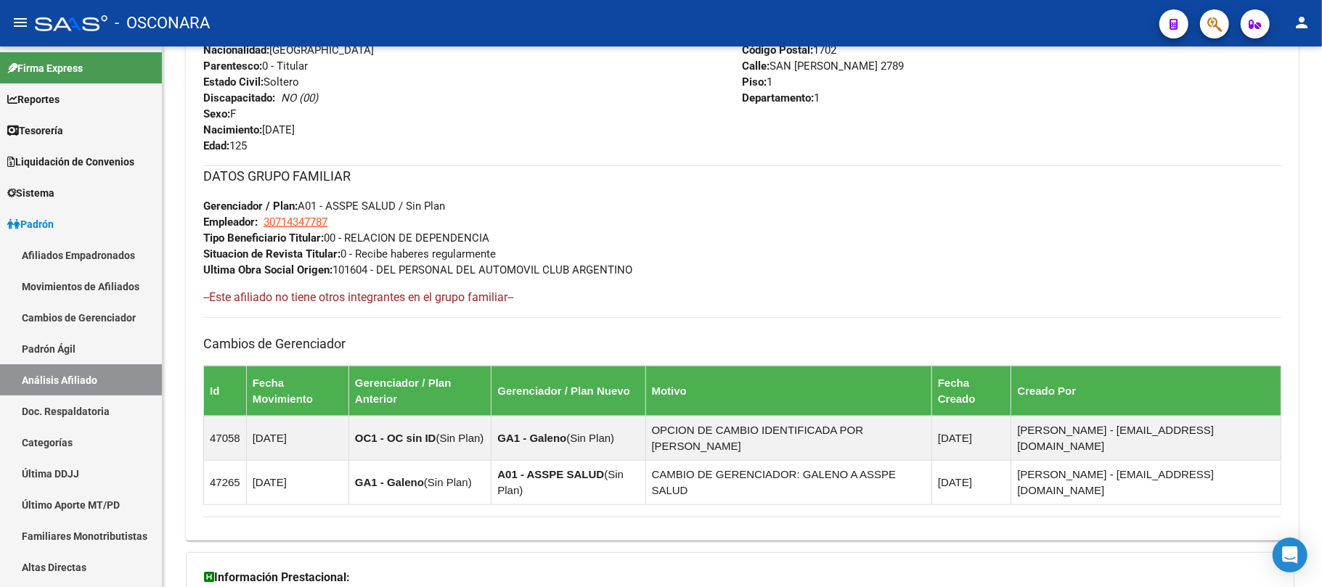 This screenshot has width=1322, height=587. Describe the element at coordinates (742, 176) in the screenshot. I see `h3: DATOS GRUPO FAMILIAR` at that location.